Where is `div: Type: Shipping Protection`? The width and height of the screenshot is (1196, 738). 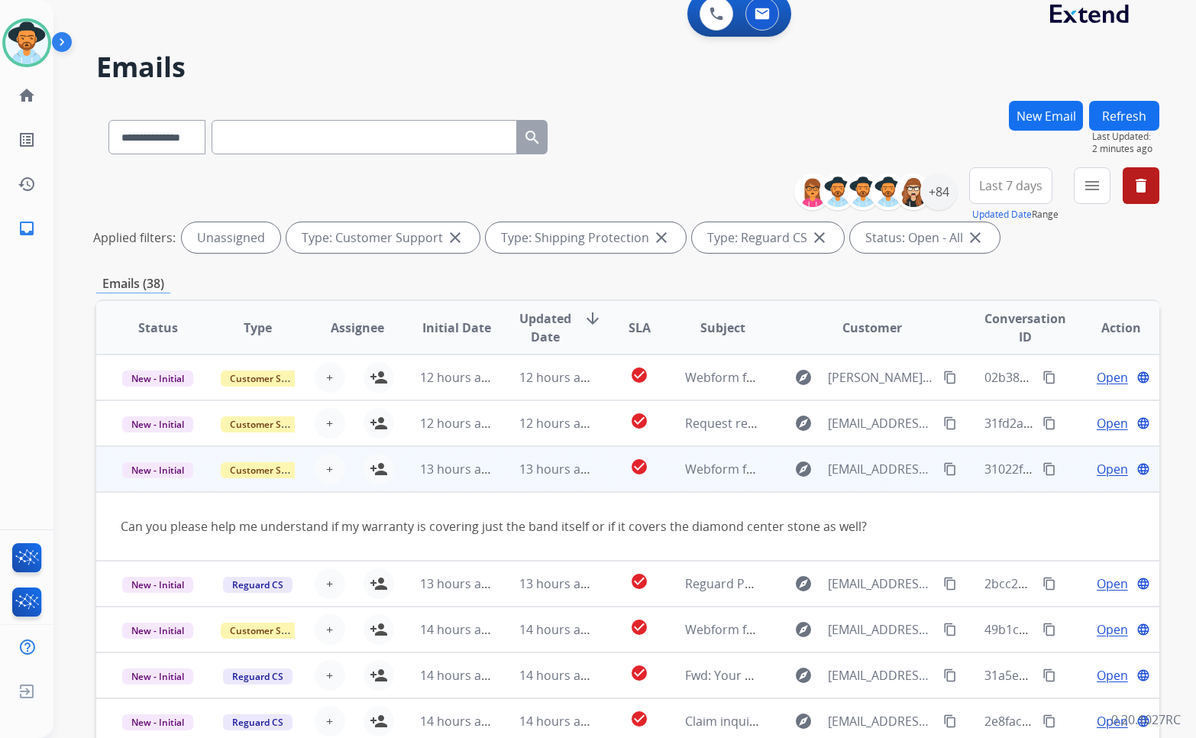 div: Type: Shipping Protection is located at coordinates (586, 237).